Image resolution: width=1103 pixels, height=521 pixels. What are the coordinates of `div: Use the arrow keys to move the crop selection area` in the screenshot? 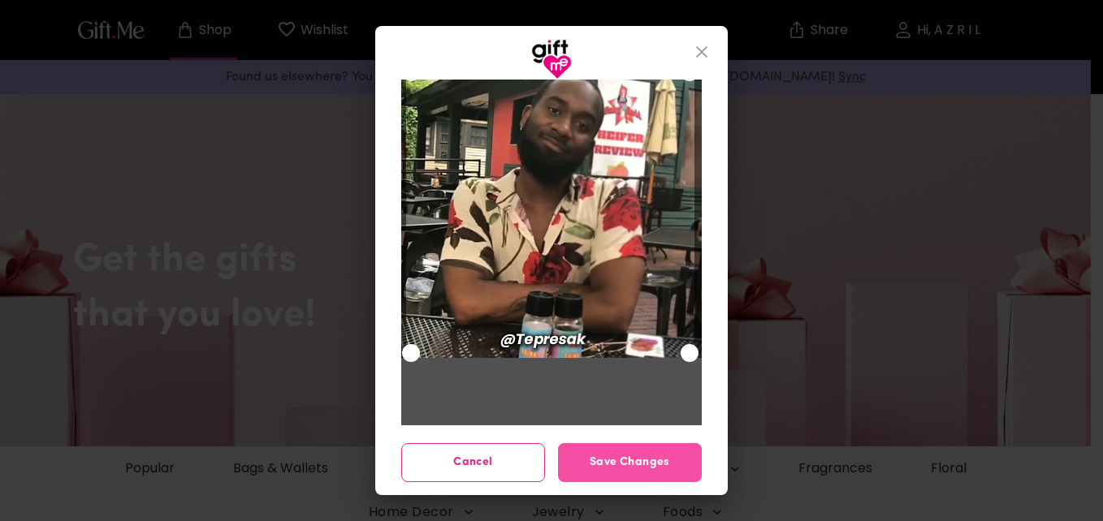 It's located at (551, 213).